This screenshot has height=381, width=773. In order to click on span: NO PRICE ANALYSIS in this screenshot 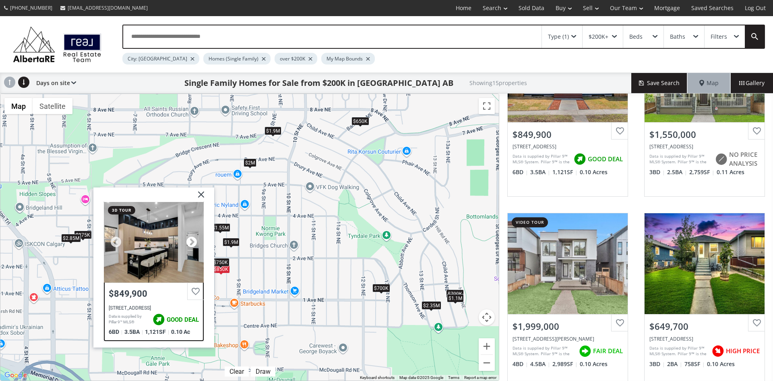, I will do `click(745, 159)`.